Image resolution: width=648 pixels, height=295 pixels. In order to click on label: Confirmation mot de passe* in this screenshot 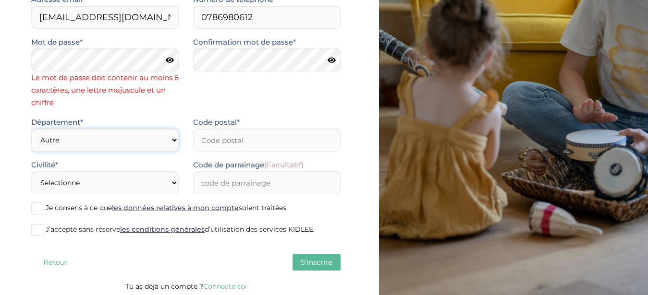, I will do `click(244, 42)`.